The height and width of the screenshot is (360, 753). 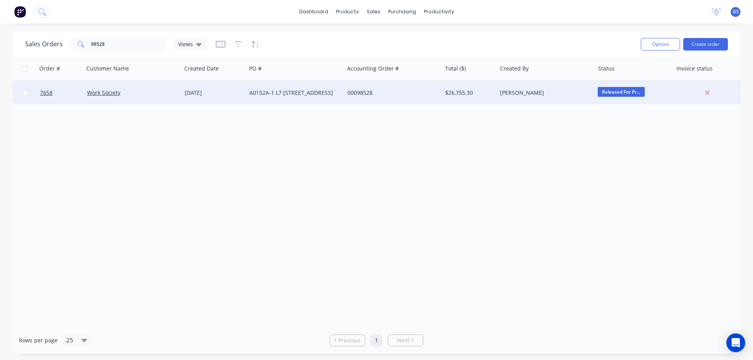 I want to click on div: PO #, so click(x=255, y=69).